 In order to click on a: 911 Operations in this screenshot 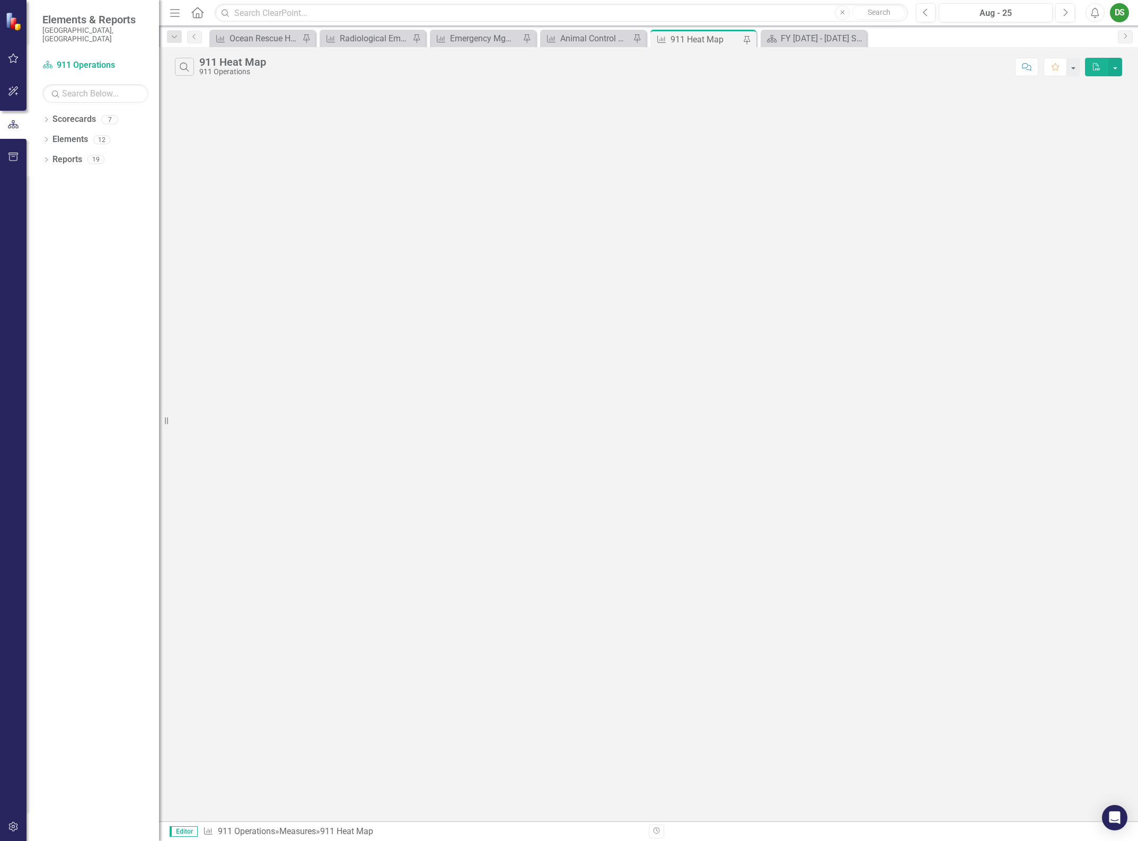, I will do `click(95, 65)`.